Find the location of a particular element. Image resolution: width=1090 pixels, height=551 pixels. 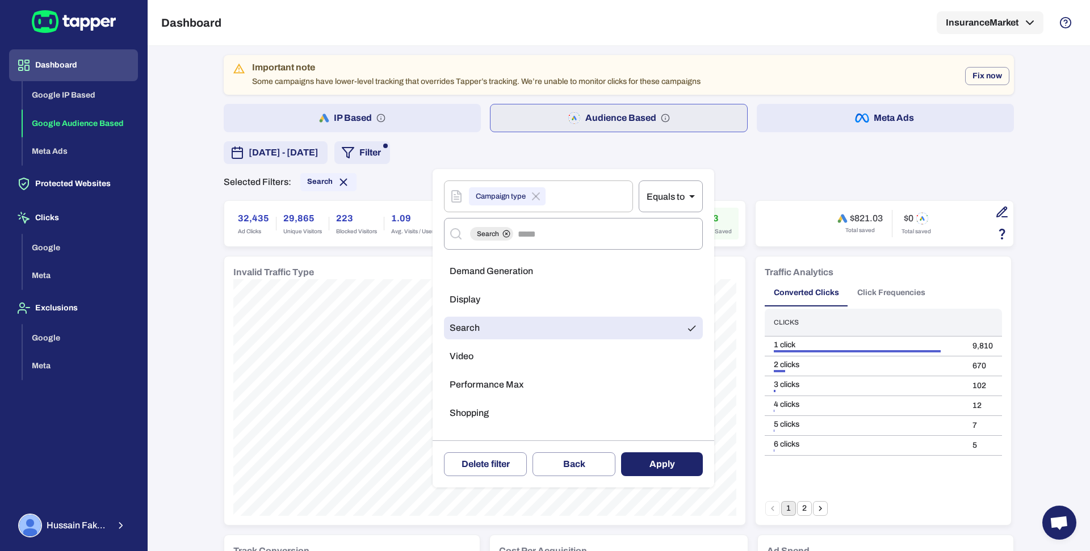

div: Equals to is located at coordinates (671, 196).